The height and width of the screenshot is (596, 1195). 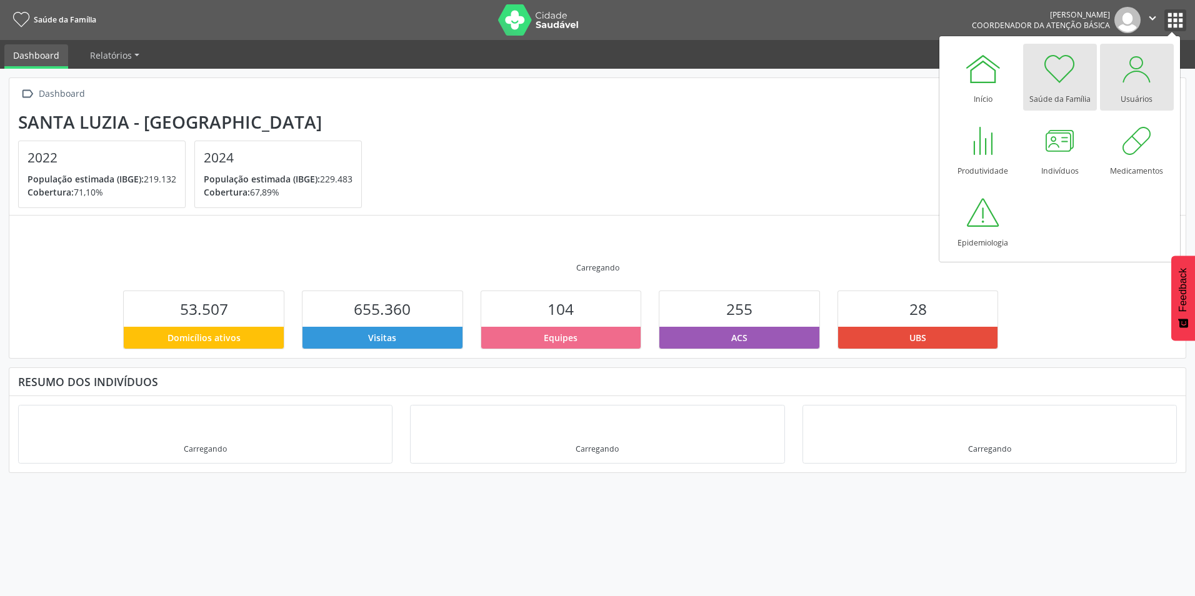 I want to click on span: Saúde da Família, so click(x=65, y=19).